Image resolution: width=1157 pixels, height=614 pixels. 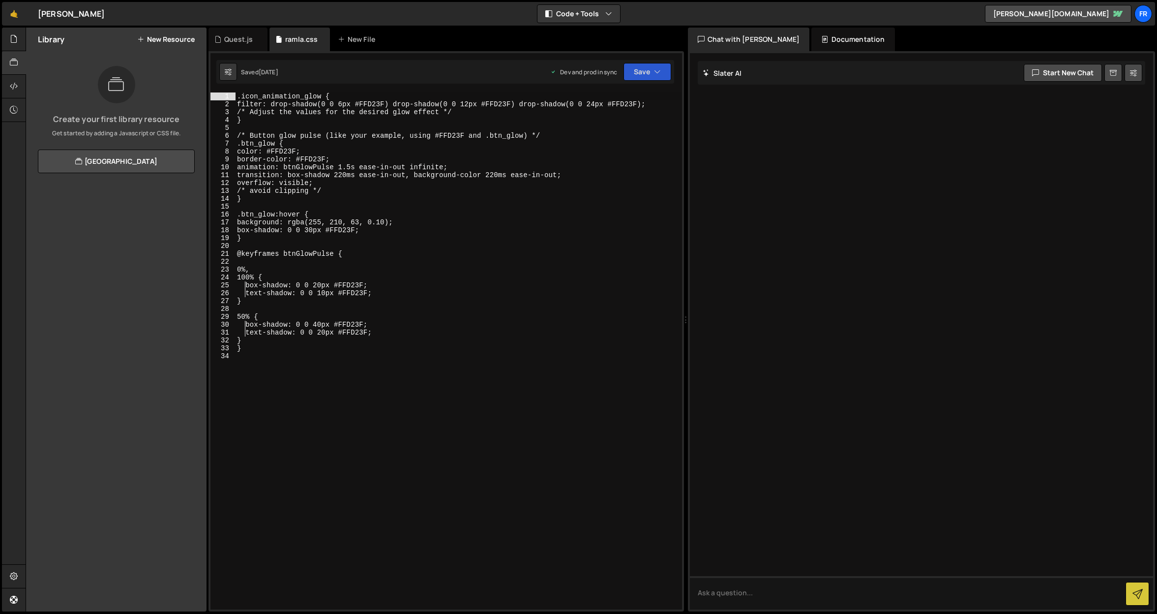 I want to click on p: Get started by adding a Javascript or CSS file., so click(x=116, y=133).